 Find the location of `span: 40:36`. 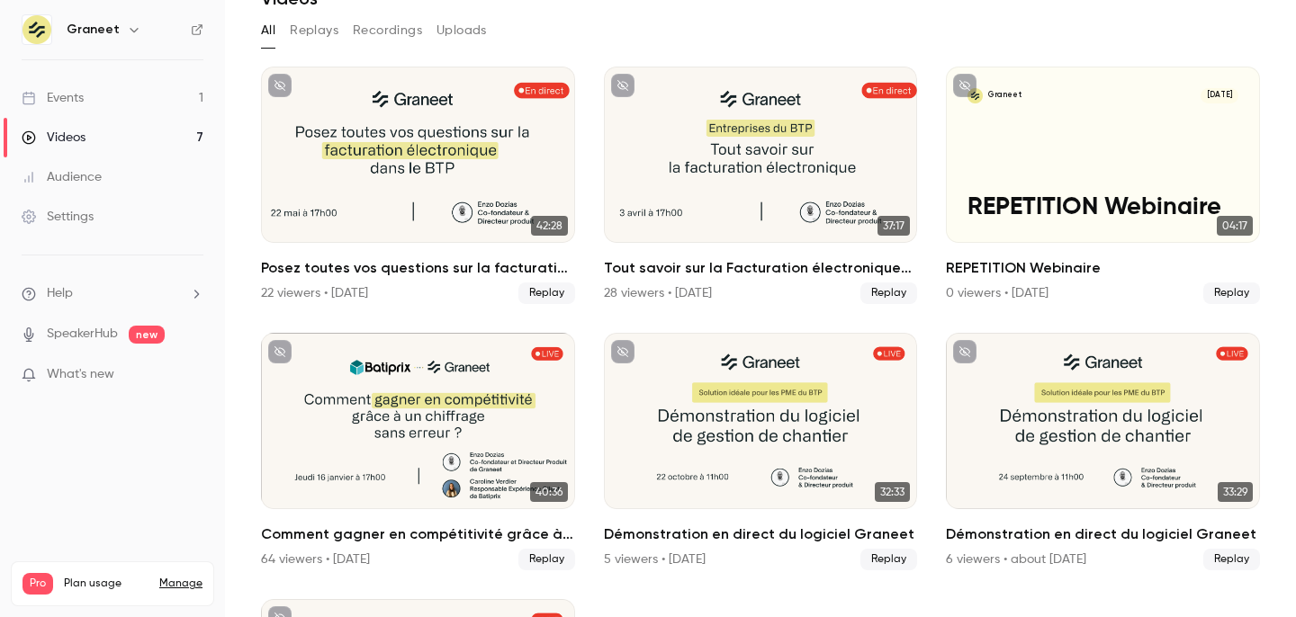

span: 40:36 is located at coordinates (549, 492).